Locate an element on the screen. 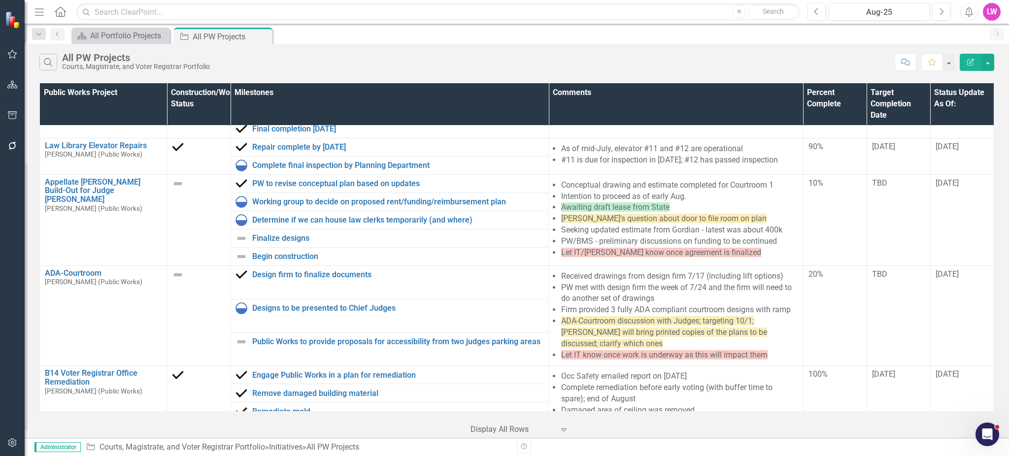 The width and height of the screenshot is (1009, 456). li: PW met with design firm the week of 7/24 and the firm will need to do another set of drawings is located at coordinates (679, 294).